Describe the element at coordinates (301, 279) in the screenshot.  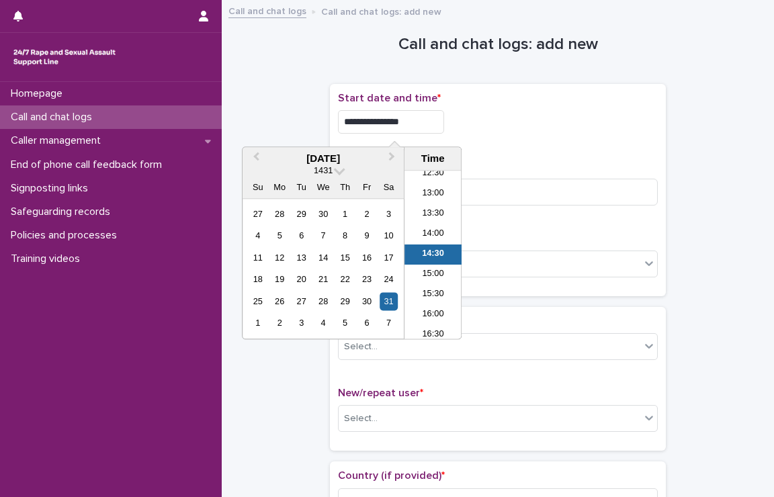
I see `div: Choose Tuesday, December 20th, 1431` at that location.